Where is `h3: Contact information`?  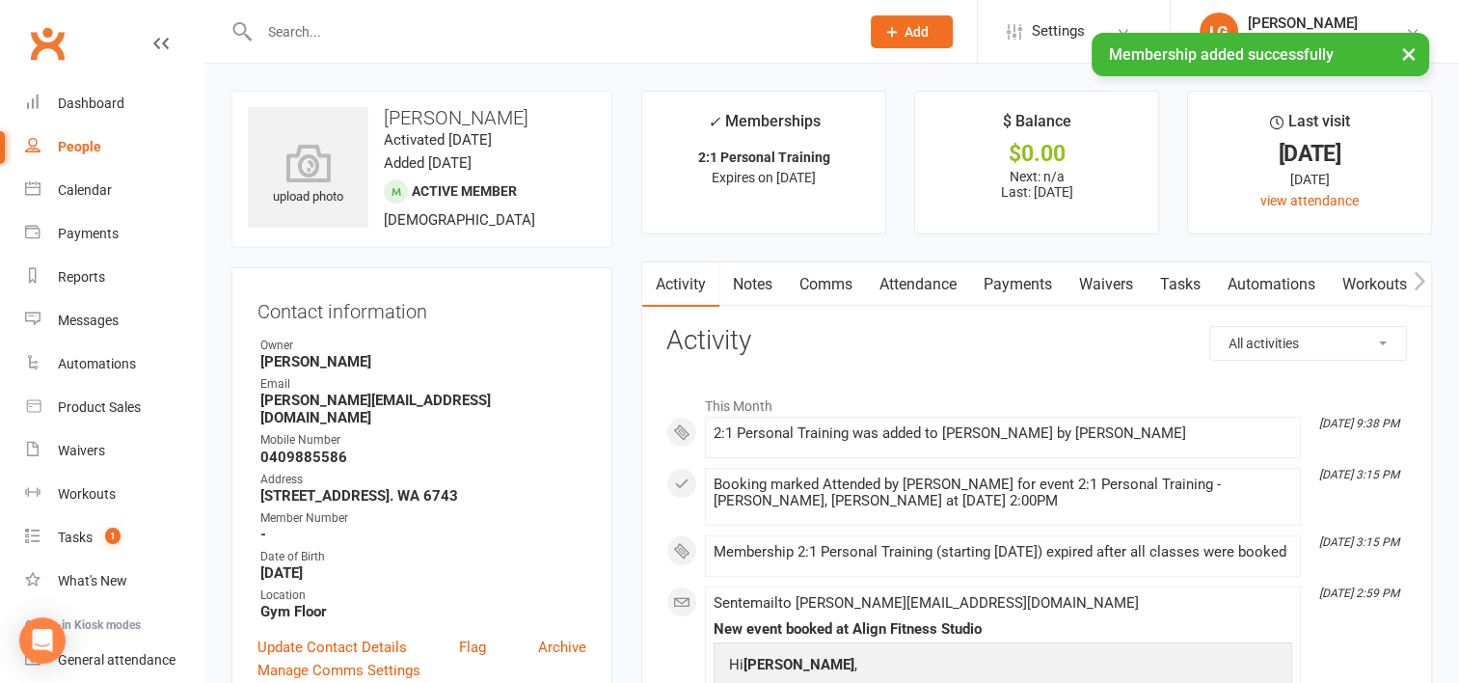
h3: Contact information is located at coordinates (422, 308).